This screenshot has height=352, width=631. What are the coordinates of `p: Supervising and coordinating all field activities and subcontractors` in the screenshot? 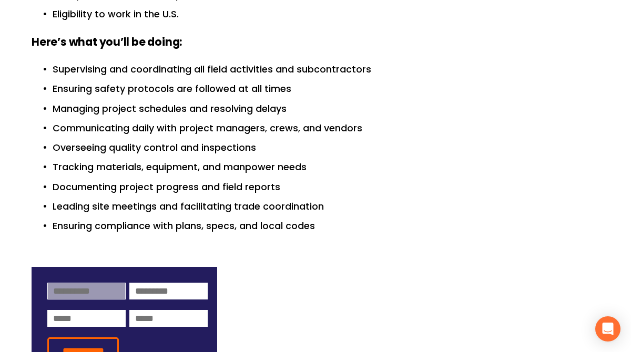 It's located at (326, 69).